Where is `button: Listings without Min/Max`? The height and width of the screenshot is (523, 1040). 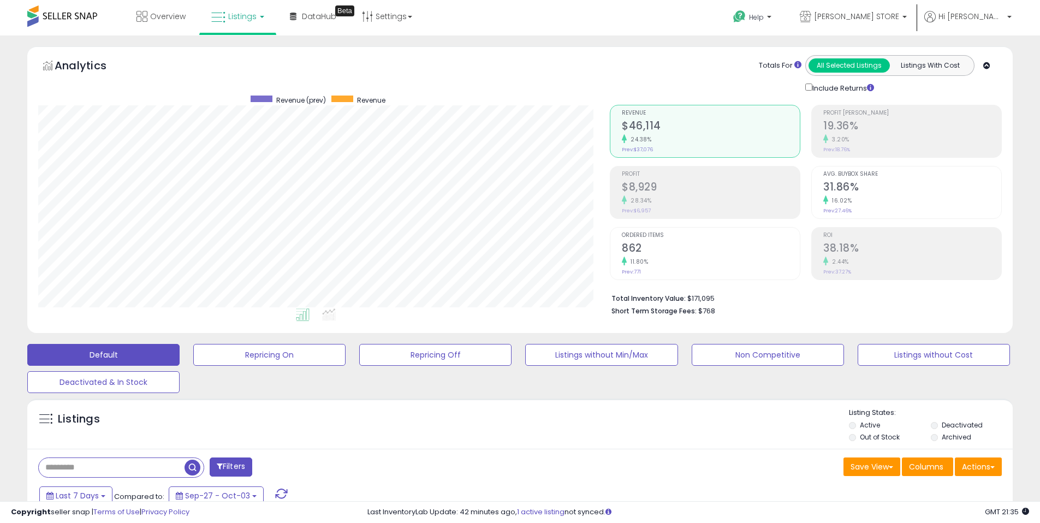 button: Listings without Min/Max is located at coordinates (601, 355).